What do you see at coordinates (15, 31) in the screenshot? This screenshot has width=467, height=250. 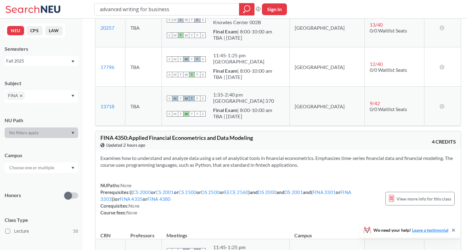 I see `button: NEU` at bounding box center [15, 31].